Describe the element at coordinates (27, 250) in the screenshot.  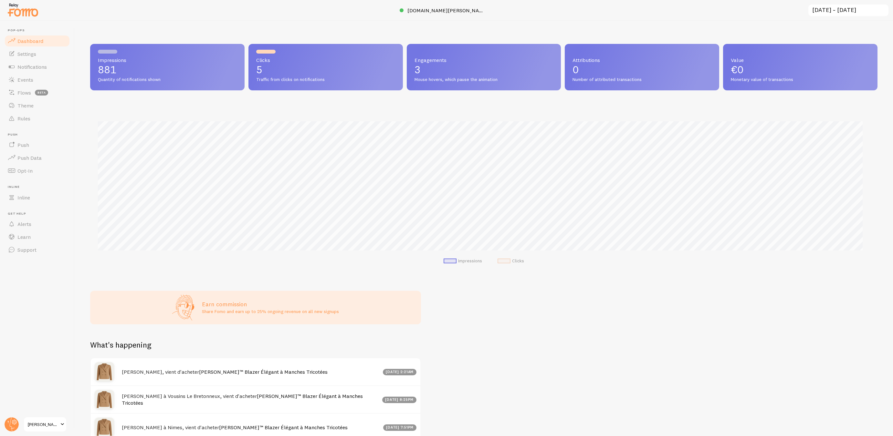
I see `span: Support` at that location.